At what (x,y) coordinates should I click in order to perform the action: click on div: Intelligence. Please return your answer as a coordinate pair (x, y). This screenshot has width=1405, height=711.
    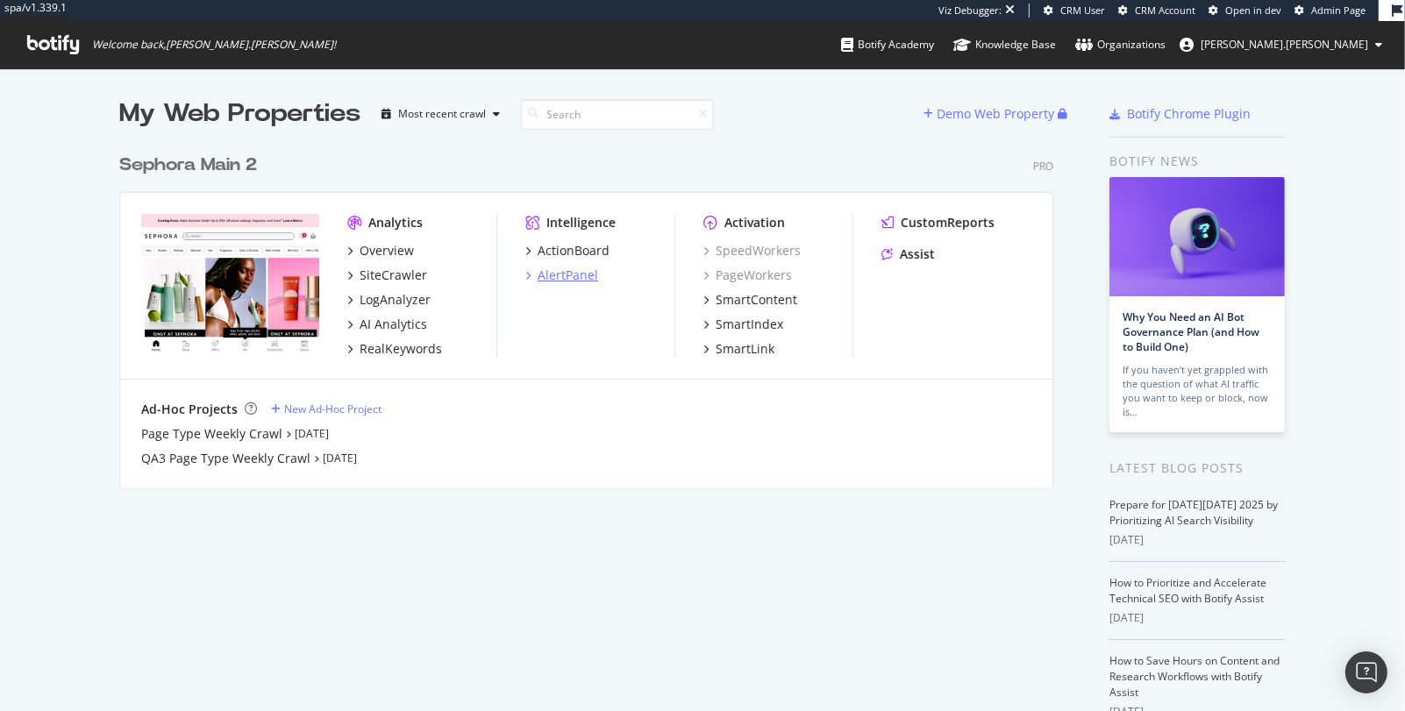
    Looking at the image, I should click on (581, 223).